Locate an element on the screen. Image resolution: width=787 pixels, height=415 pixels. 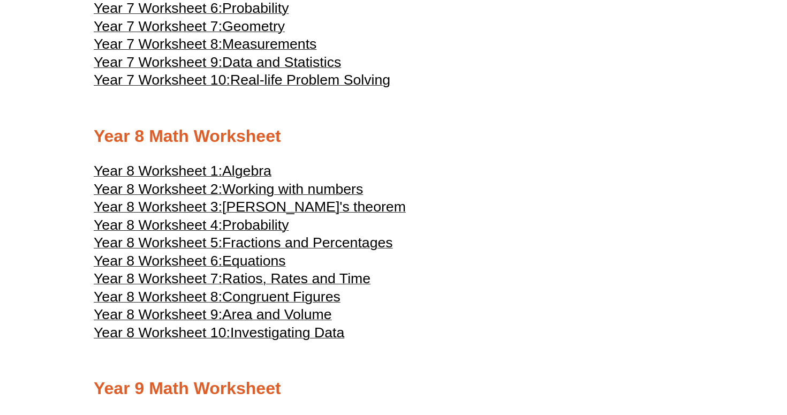
a: Year 8 Worksheet 10:Investigating Data is located at coordinates (219, 335).